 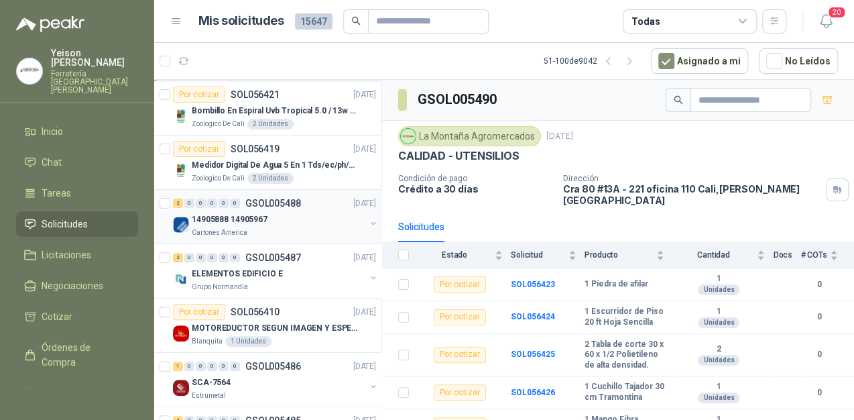 I want to click on p: Estrumetal, so click(x=208, y=395).